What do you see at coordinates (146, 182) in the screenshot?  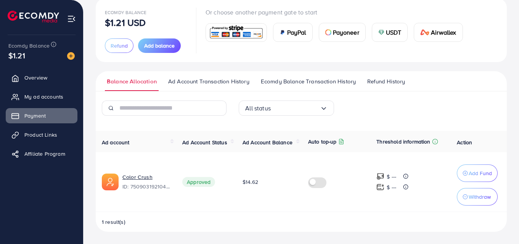 I see `div: <span class='underline'>Color Crush</span></br>7509031921045962753` at bounding box center [146, 182].